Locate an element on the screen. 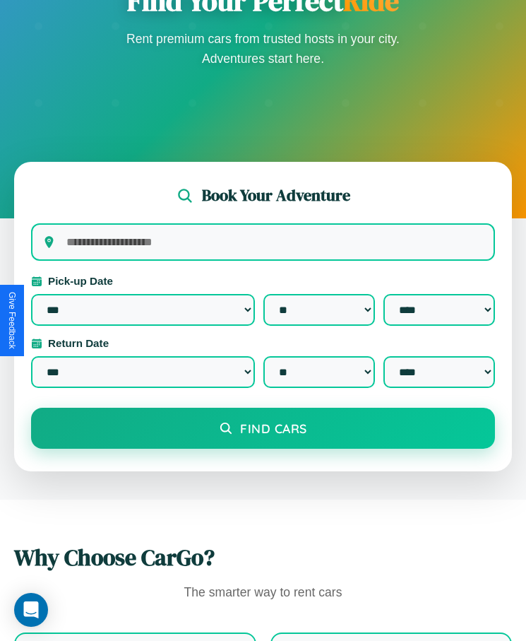 The image size is (526, 641). h2: Book Your Adventure is located at coordinates (276, 195).